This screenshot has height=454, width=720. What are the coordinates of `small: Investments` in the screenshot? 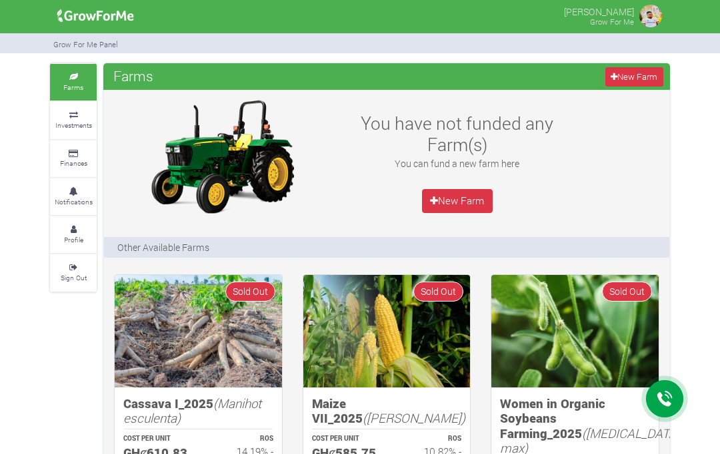 It's located at (73, 125).